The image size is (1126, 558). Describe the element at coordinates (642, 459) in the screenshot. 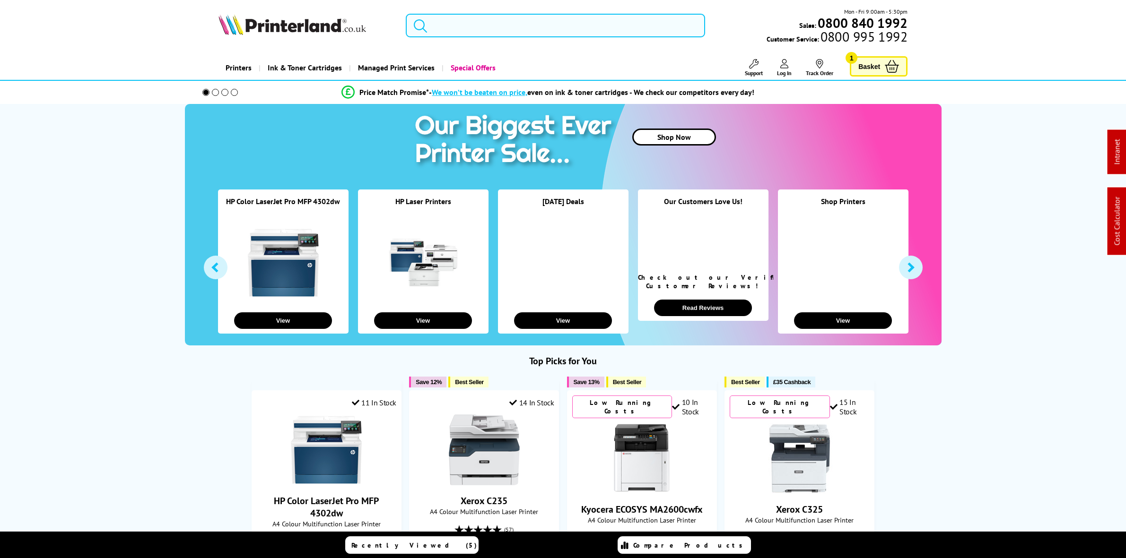

I see `img: Kyocera ECOSYS MA2600cwfx` at that location.